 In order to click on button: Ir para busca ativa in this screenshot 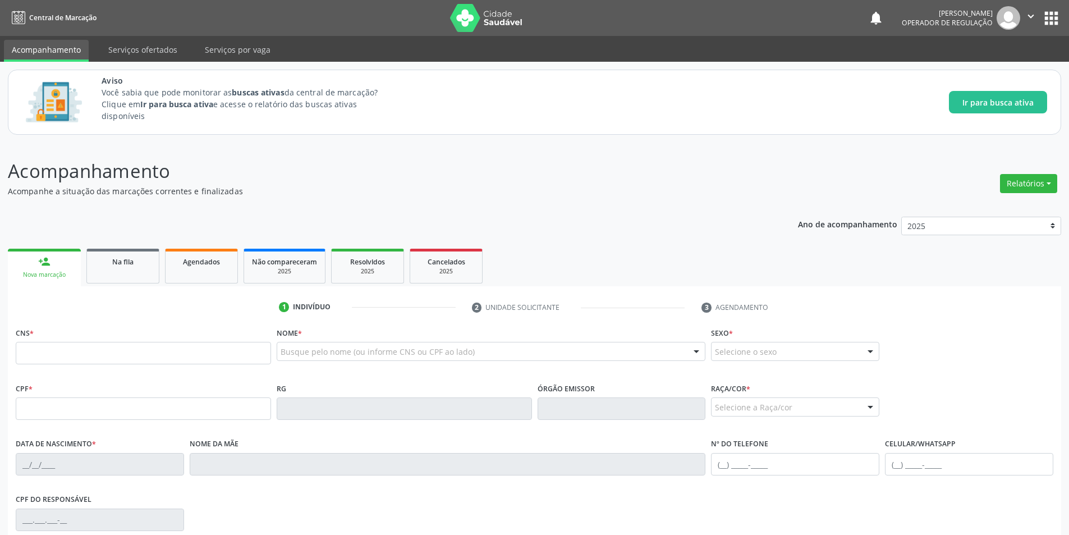, I will do `click(998, 102)`.